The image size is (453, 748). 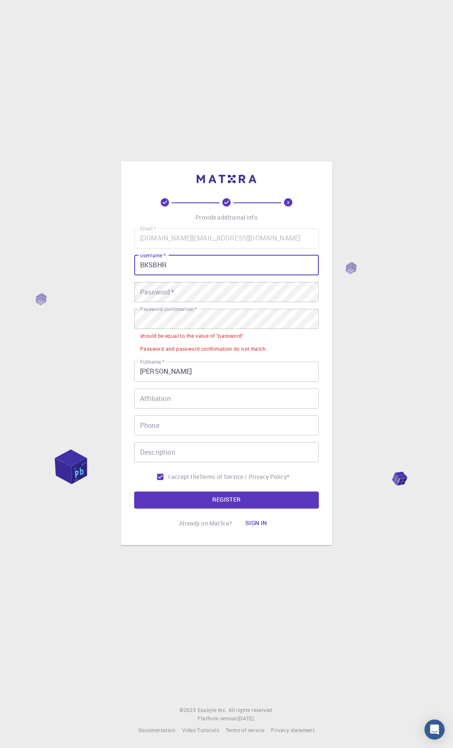 What do you see at coordinates (188, 710) in the screenshot?
I see `span: © 2025` at bounding box center [188, 710].